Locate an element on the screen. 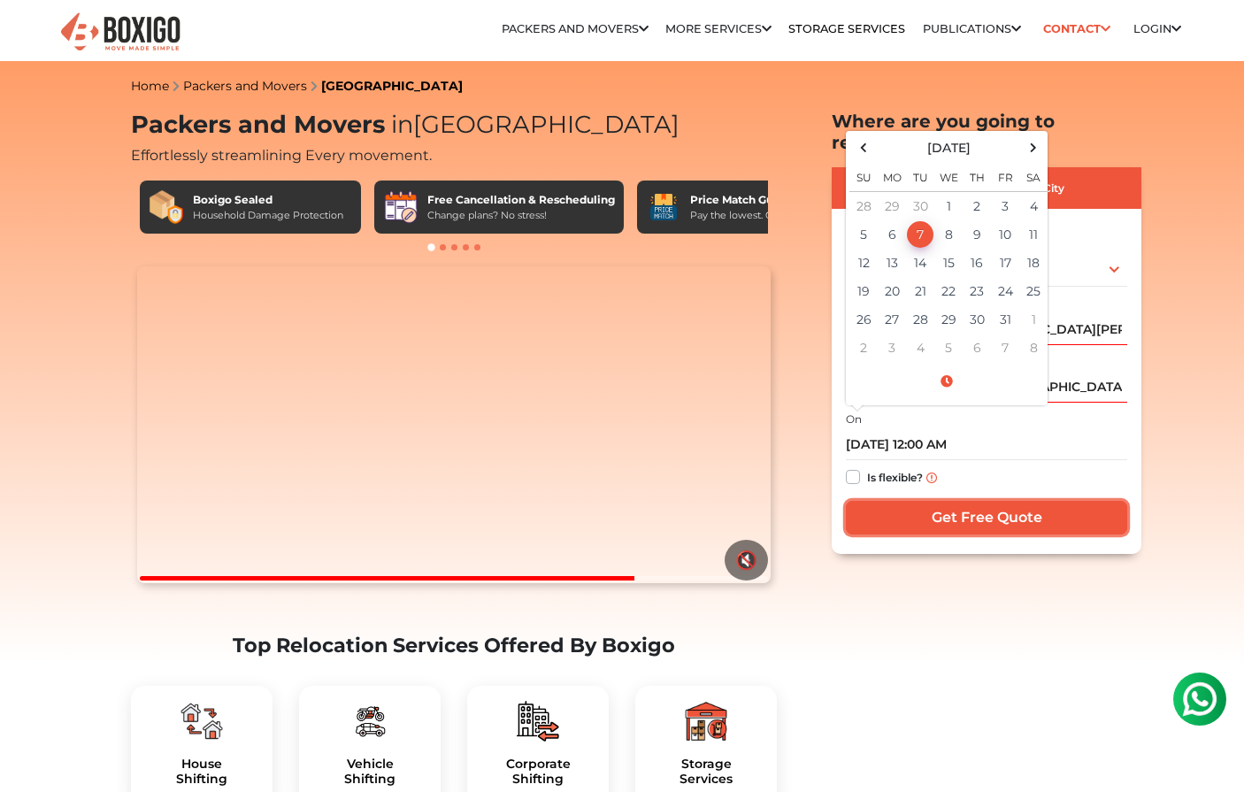 The width and height of the screenshot is (1244, 792). h5: Vehicle Shifting is located at coordinates (370, 772).